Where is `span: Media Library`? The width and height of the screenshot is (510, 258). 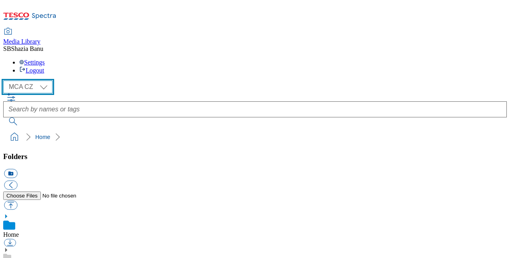
span: Media Library is located at coordinates (22, 41).